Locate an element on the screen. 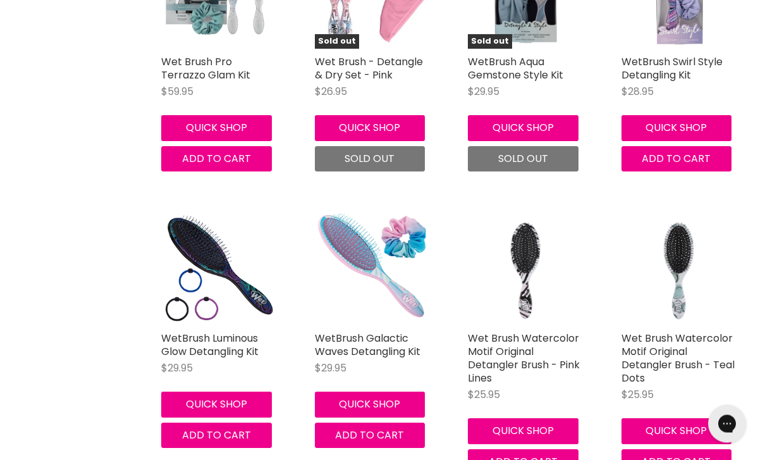 The image size is (765, 460). a: WetBrush Aqua Gemstone Style Kit is located at coordinates (516, 69).